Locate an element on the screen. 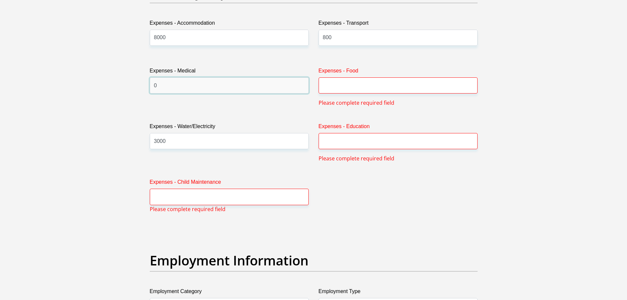 Image resolution: width=627 pixels, height=300 pixels. label: Expenses - Child Maintenance is located at coordinates (229, 183).